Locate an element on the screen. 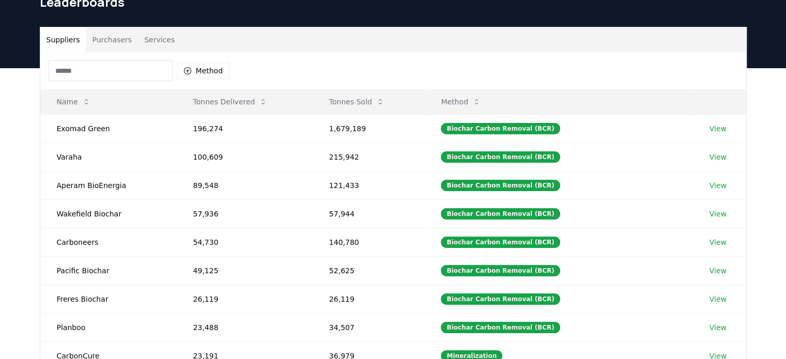 This screenshot has height=359, width=786. td: 140,780 is located at coordinates (369, 242).